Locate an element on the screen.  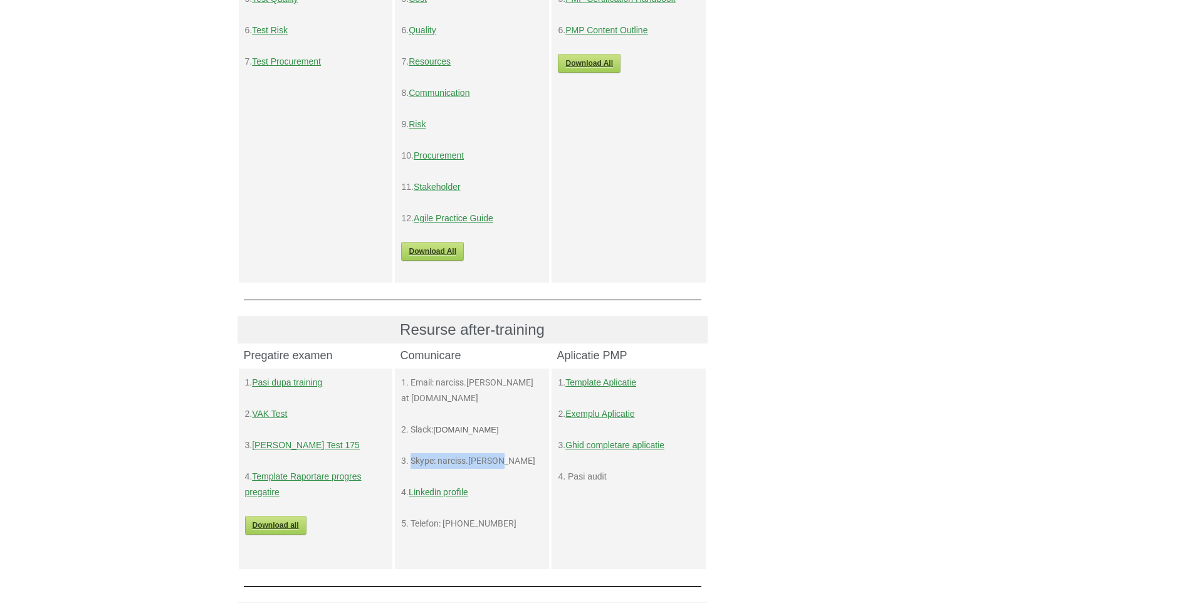
a: Linkedin profile is located at coordinates (438, 492).